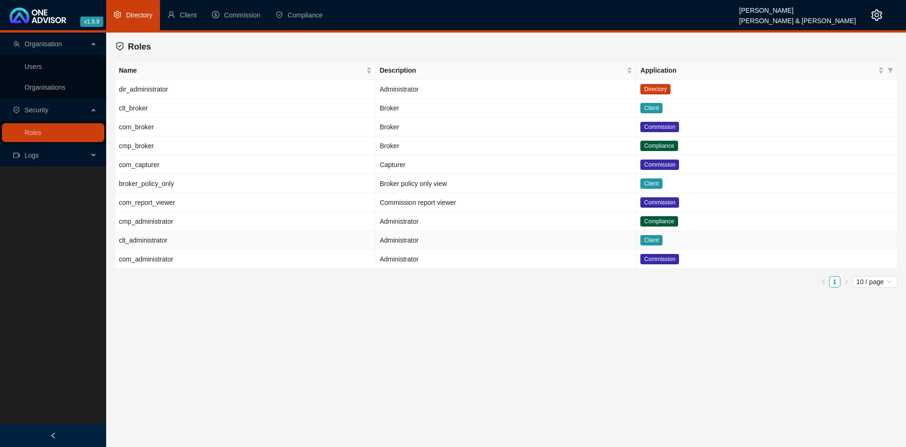  I want to click on th: Name, so click(245, 70).